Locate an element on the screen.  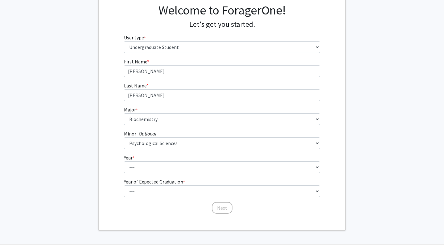
label: Year is located at coordinates (129, 158).